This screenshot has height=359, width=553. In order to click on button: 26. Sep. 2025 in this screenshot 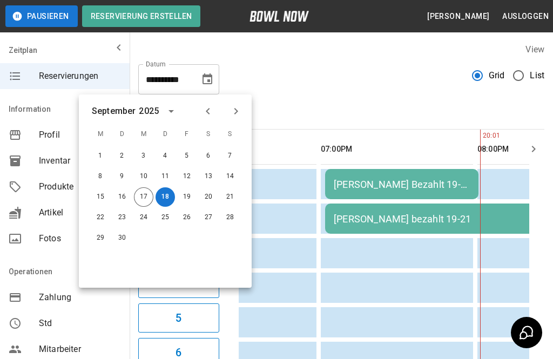, I will do `click(187, 217)`.